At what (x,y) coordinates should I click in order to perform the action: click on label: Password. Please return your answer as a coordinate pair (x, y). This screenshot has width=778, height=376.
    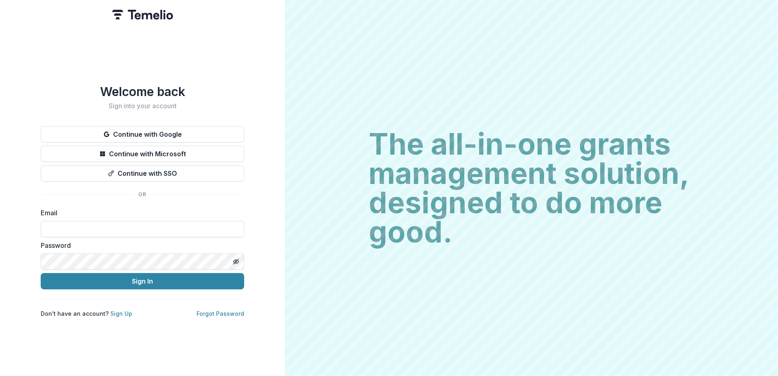
    Looking at the image, I should click on (140, 245).